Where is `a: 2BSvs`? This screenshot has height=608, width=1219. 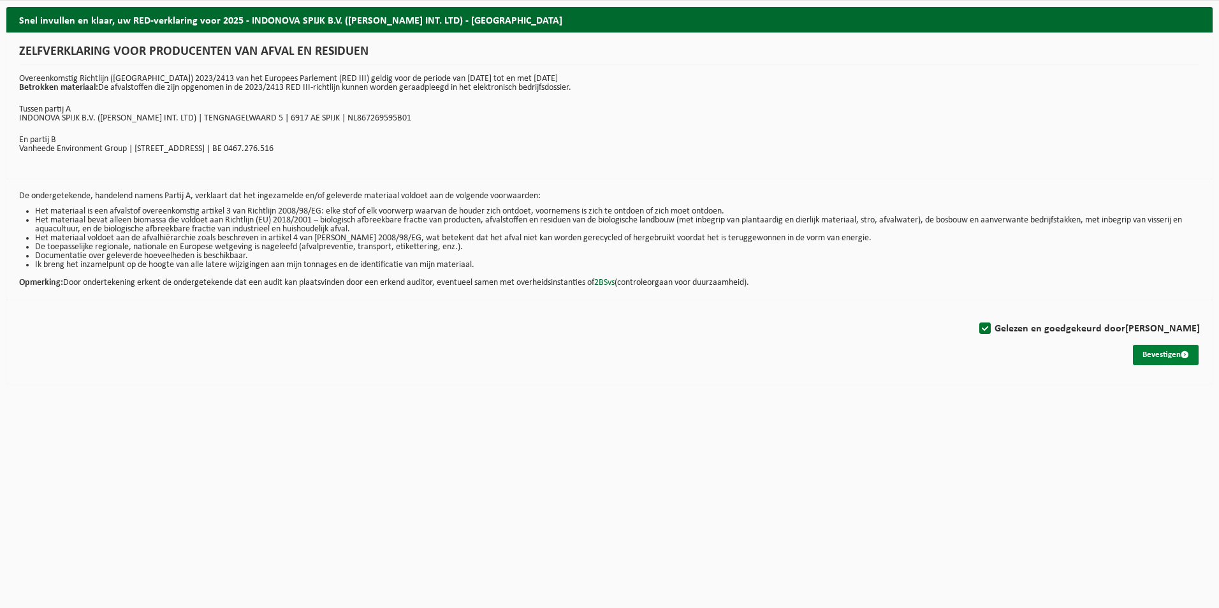
a: 2BSvs is located at coordinates (604, 282).